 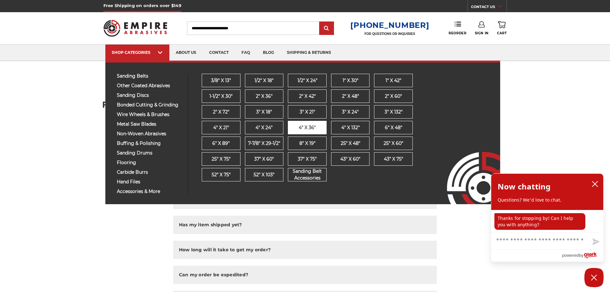 I want to click on h1: FAQ, so click(x=305, y=104).